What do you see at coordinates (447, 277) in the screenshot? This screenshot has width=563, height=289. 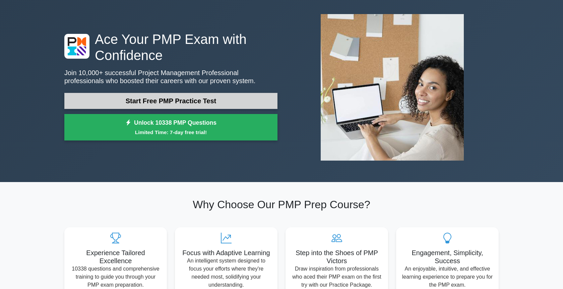 I see `p: An enjoyable, intuitive, and effective learning experience to prepare you for the PMP exam.` at bounding box center [447, 277].